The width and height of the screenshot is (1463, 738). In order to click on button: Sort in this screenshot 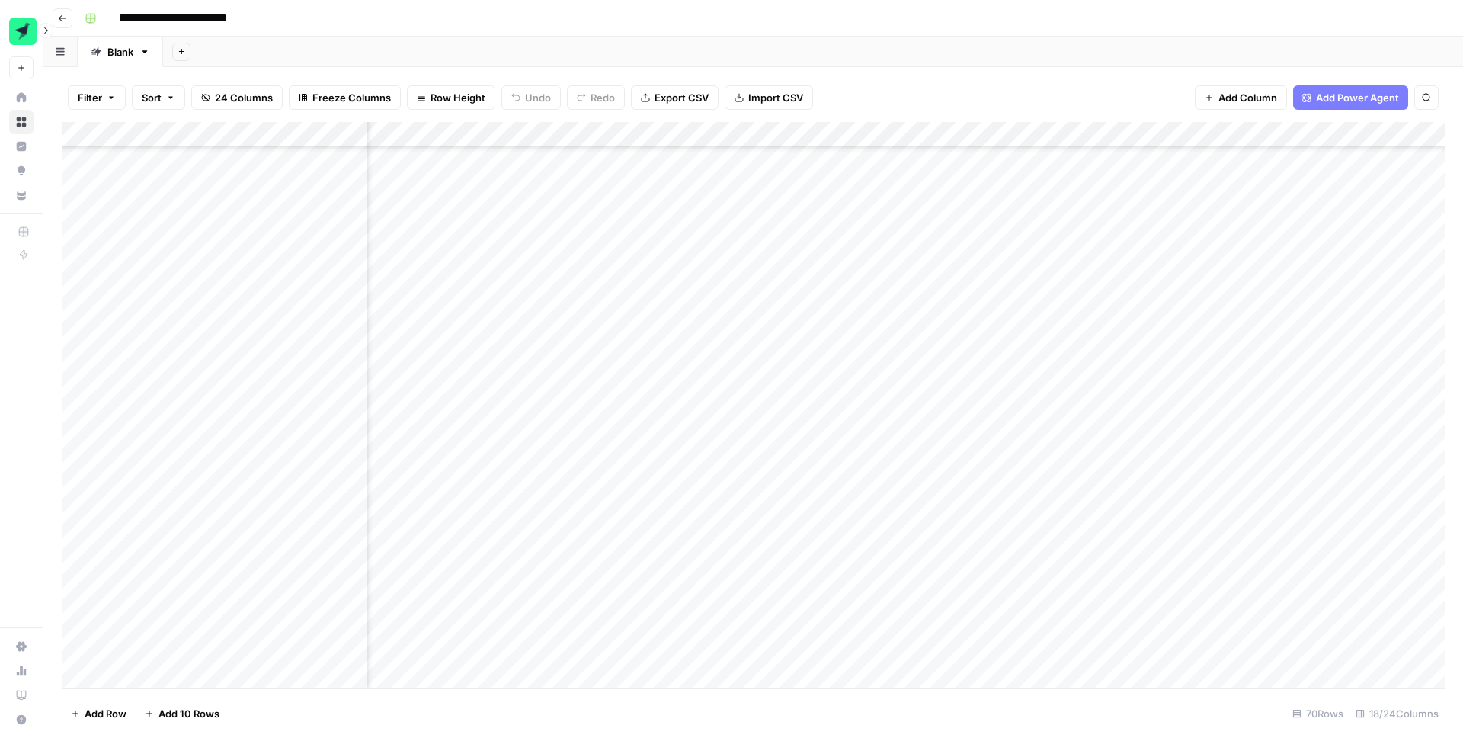, I will do `click(158, 98)`.